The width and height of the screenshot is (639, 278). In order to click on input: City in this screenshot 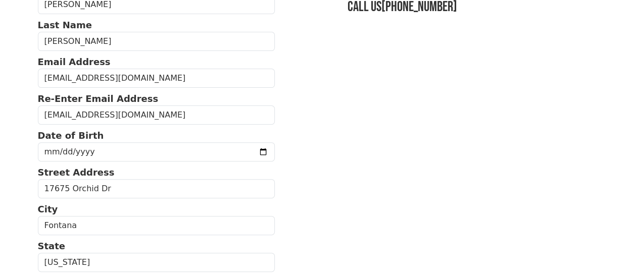, I will do `click(156, 226)`.